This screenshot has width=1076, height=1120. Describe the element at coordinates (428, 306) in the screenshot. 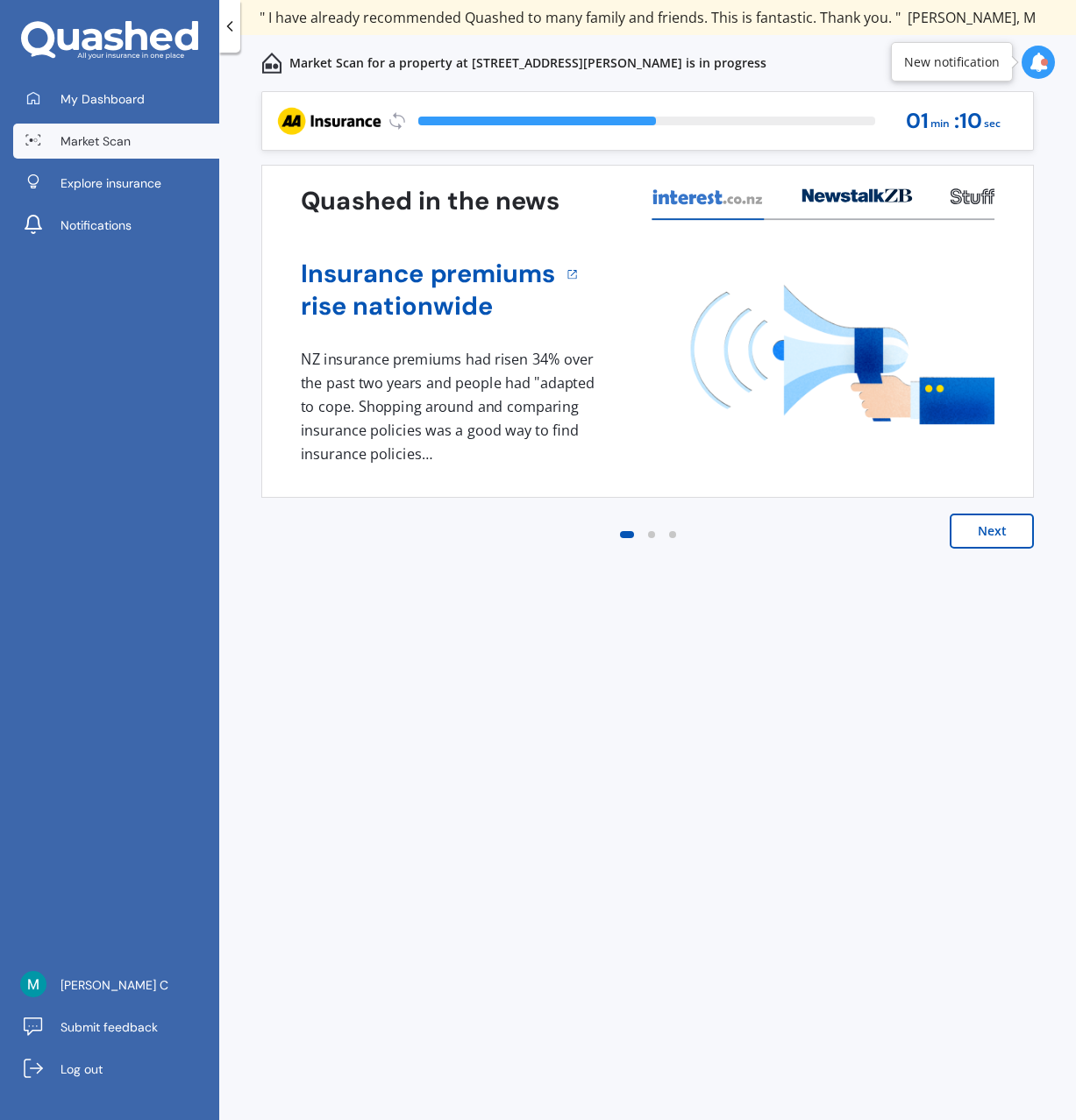

I see `a: rise nationwide` at that location.